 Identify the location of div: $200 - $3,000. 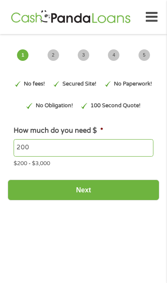
(83, 162).